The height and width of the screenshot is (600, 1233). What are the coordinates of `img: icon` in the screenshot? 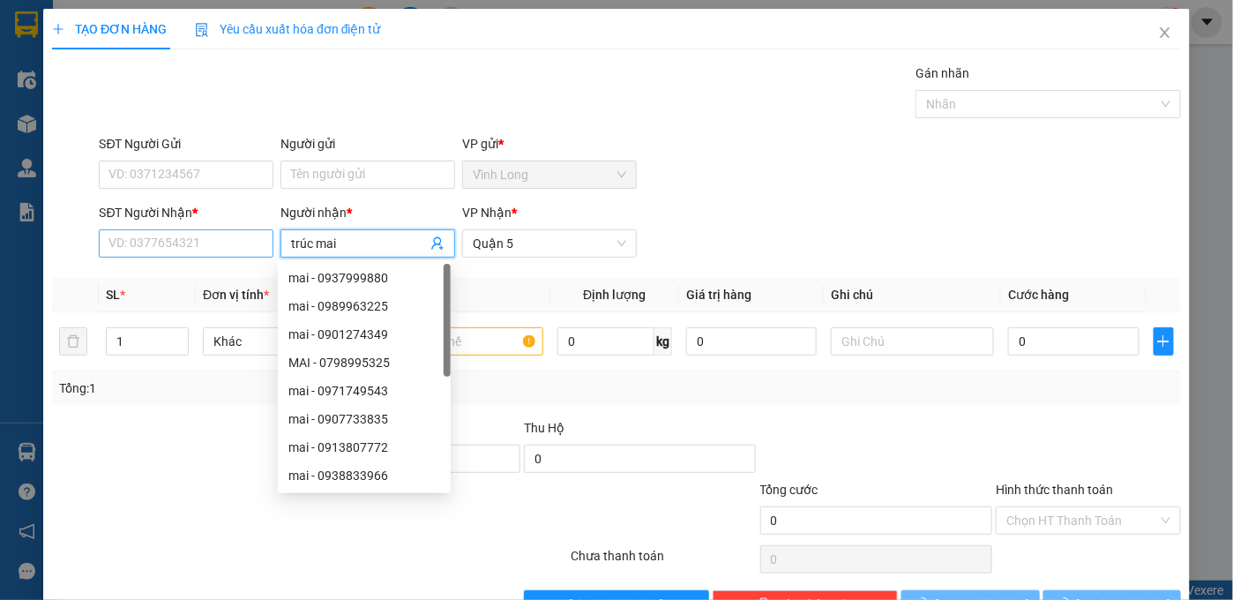 It's located at (202, 30).